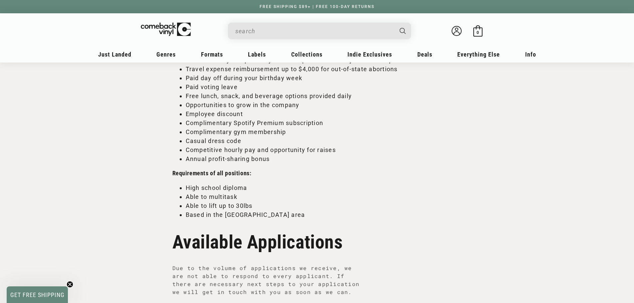 Image resolution: width=634 pixels, height=303 pixels. Describe the element at coordinates (307, 54) in the screenshot. I see `span: Collections` at that location.